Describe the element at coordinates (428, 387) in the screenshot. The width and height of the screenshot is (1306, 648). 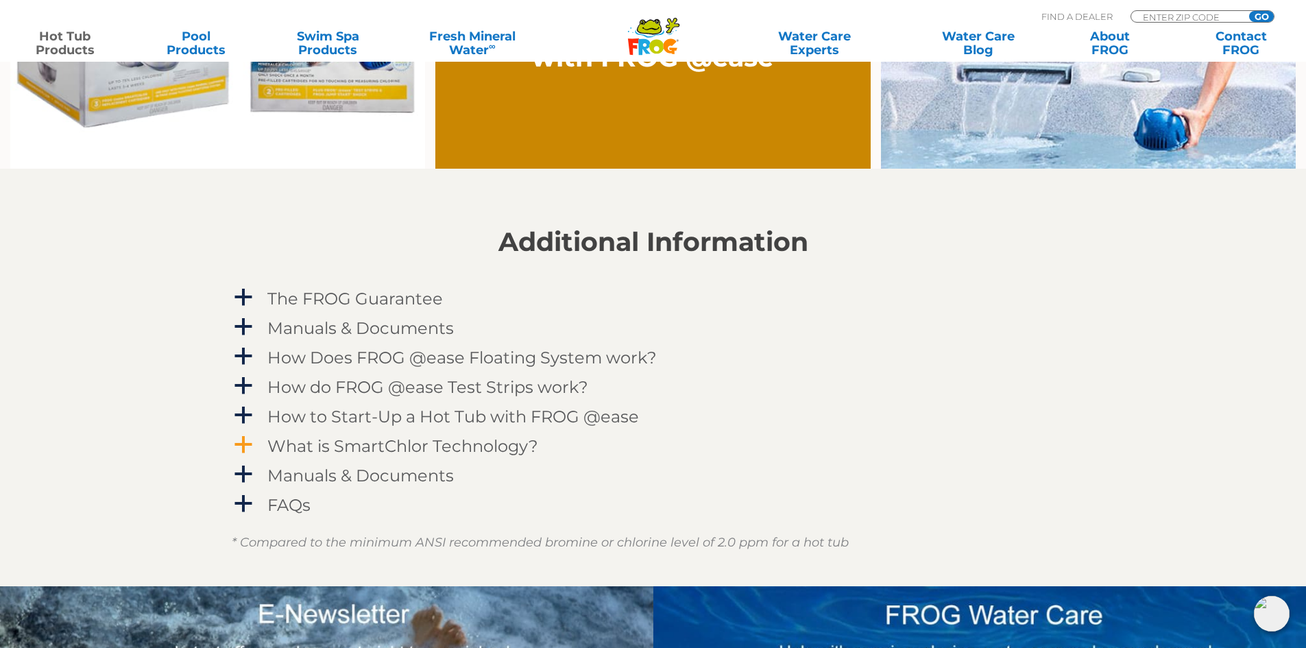
I see `h4: How do FROG @ease Test Strips work?` at that location.